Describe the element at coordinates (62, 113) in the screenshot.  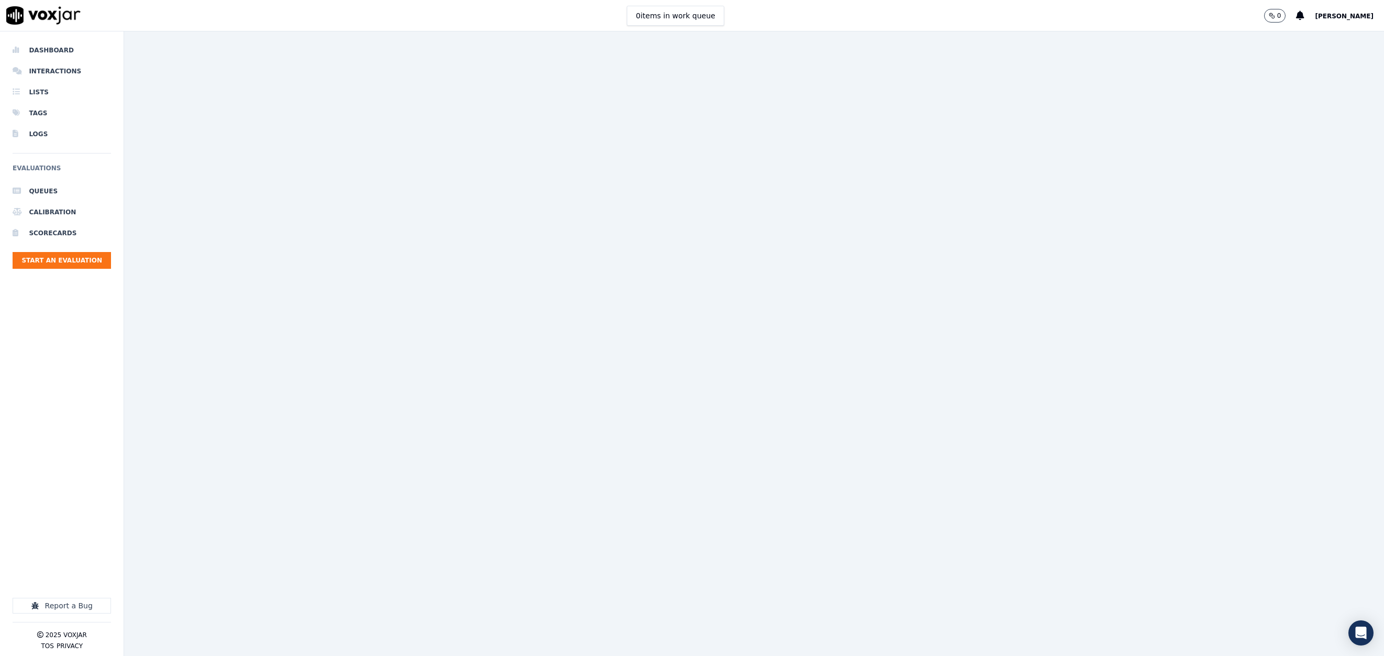
I see `li: Tags` at that location.